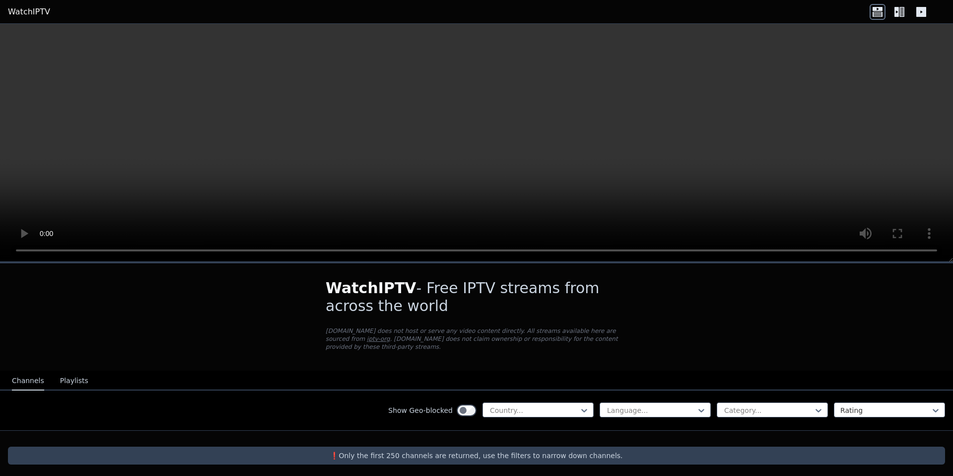 This screenshot has width=953, height=476. Describe the element at coordinates (29, 12) in the screenshot. I see `a: WatchIPTV` at that location.